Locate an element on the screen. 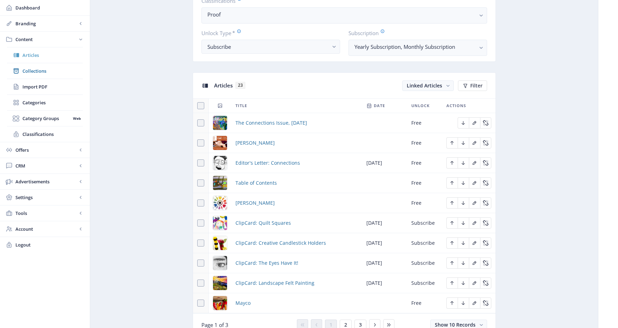 This screenshot has width=618, height=328. img: b3e551fd-53e0-4302-840a-26f703a9c938.png is located at coordinates (220, 243).